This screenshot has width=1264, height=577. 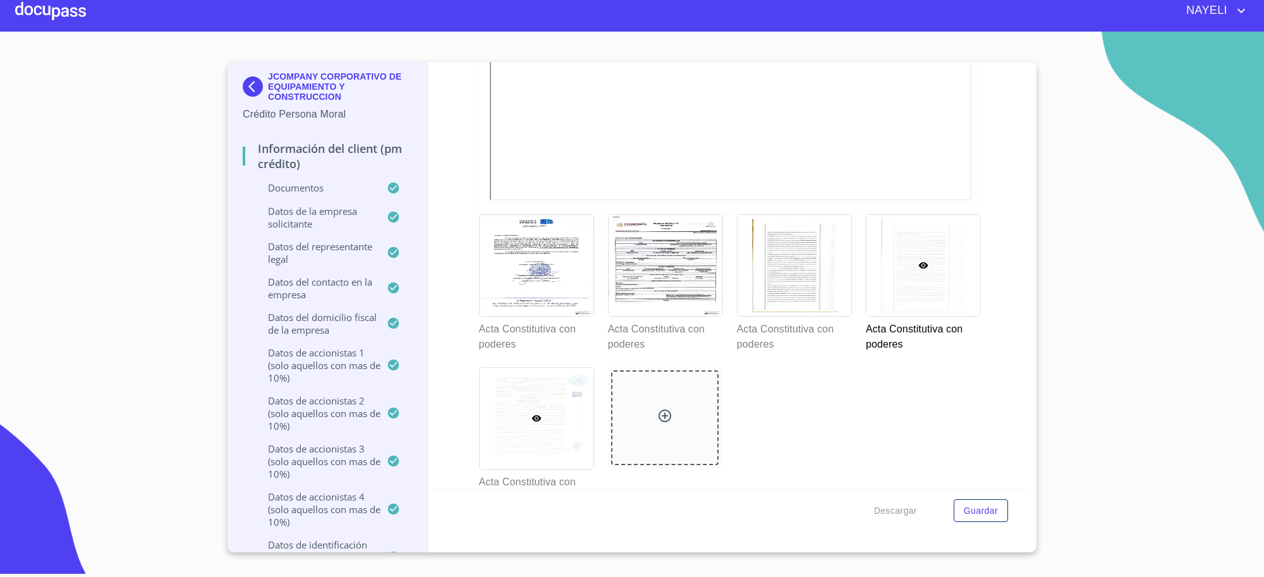 What do you see at coordinates (315, 188) in the screenshot?
I see `p: Documentos` at bounding box center [315, 188].